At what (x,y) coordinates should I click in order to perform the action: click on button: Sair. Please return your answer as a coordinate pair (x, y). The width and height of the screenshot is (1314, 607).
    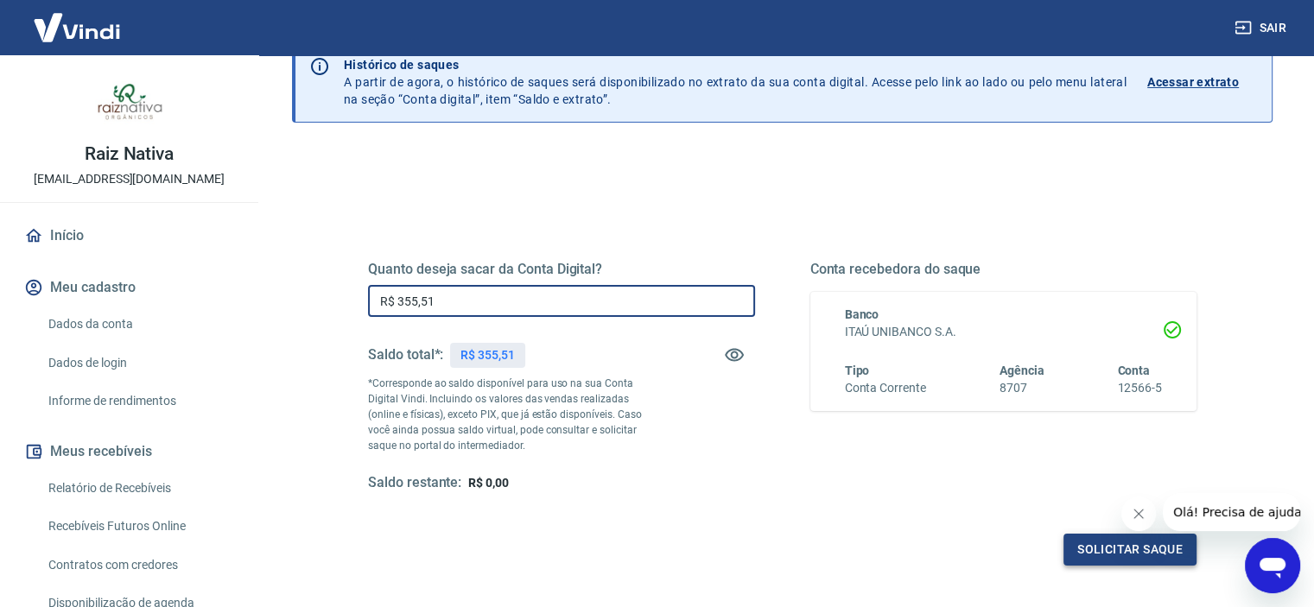
    Looking at the image, I should click on (1262, 28).